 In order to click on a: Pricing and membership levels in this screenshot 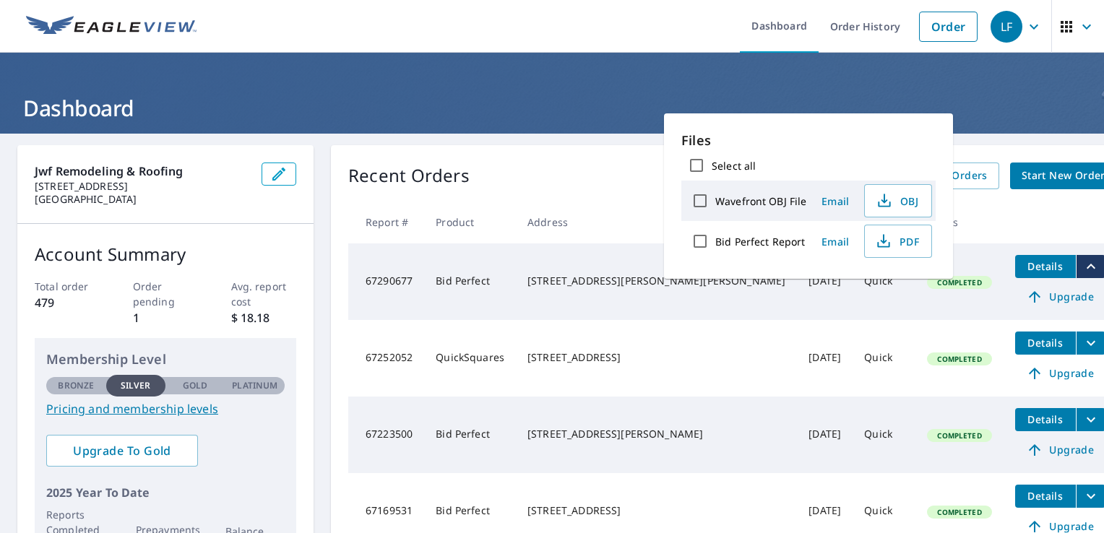, I will do `click(165, 409)`.